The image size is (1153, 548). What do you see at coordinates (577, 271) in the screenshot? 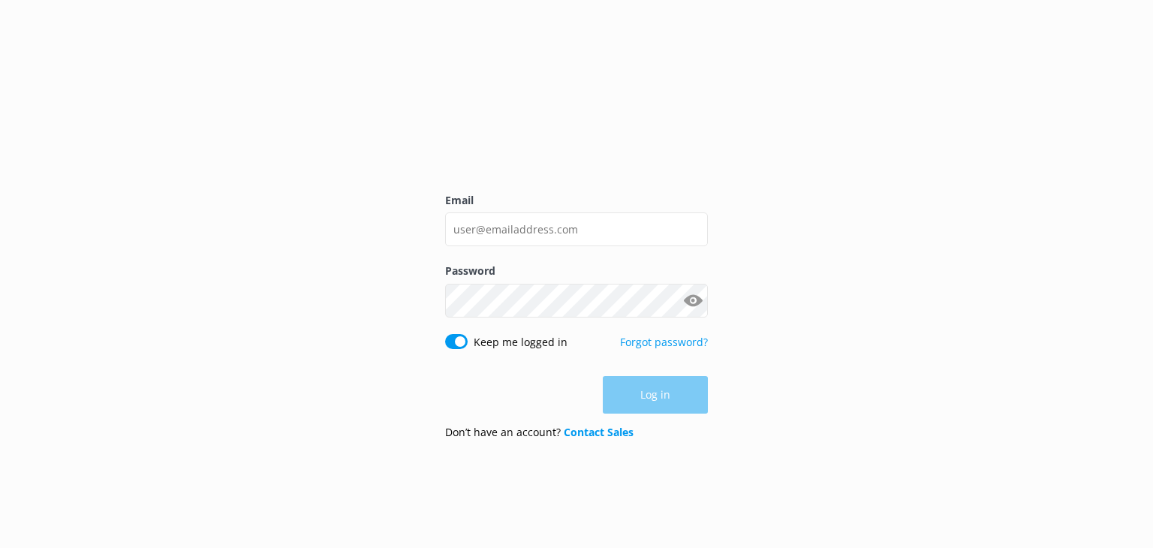
I see `label: Password` at bounding box center [577, 271].